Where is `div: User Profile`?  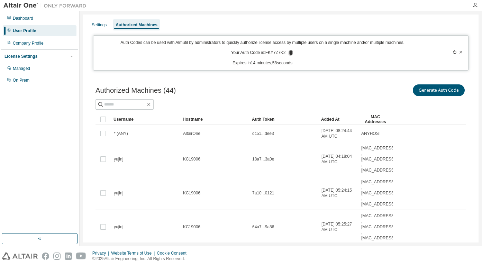 div: User Profile is located at coordinates (24, 31).